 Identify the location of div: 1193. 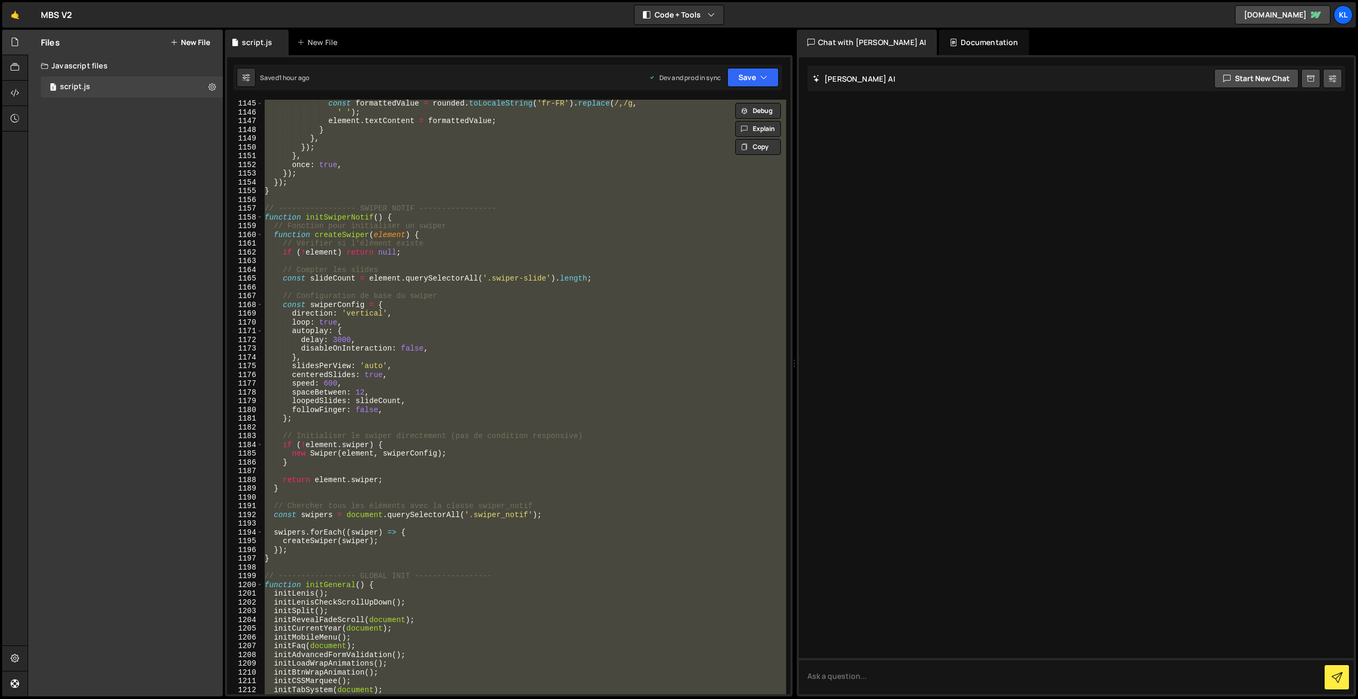
(245, 524).